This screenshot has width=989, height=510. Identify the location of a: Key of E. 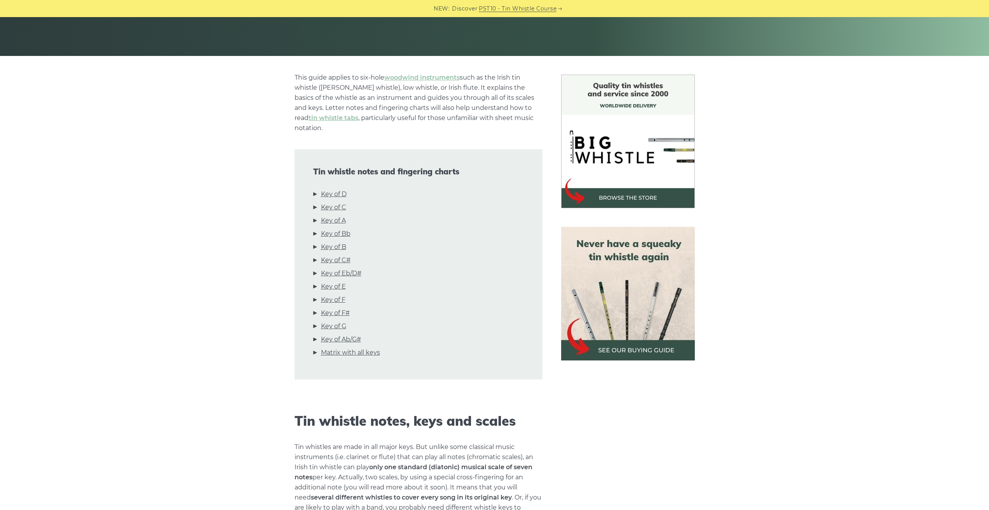
(333, 287).